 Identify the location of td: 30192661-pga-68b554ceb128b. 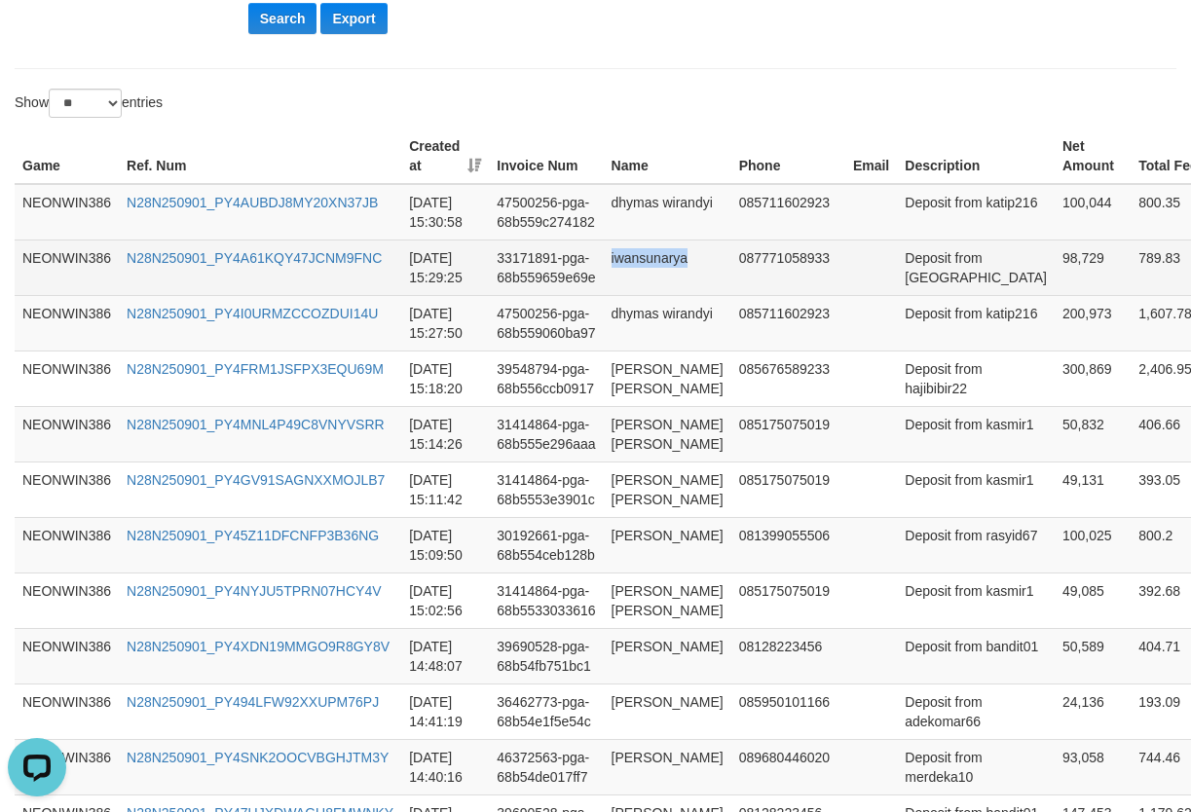
(545, 545).